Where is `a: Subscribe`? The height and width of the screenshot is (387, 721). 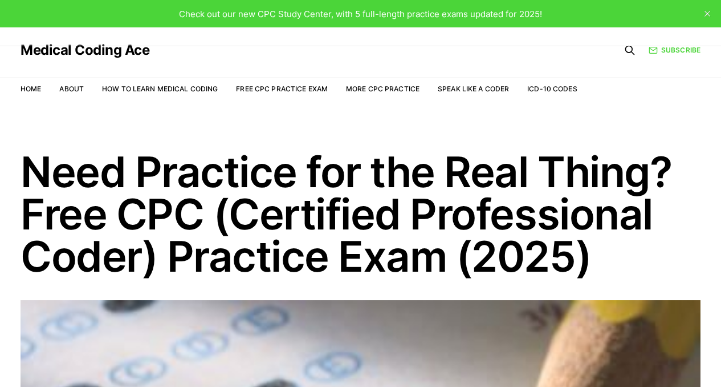
a: Subscribe is located at coordinates (675, 50).